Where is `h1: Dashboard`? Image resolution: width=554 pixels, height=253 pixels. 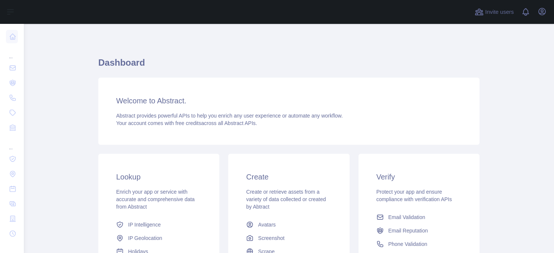 h1: Dashboard is located at coordinates (289, 66).